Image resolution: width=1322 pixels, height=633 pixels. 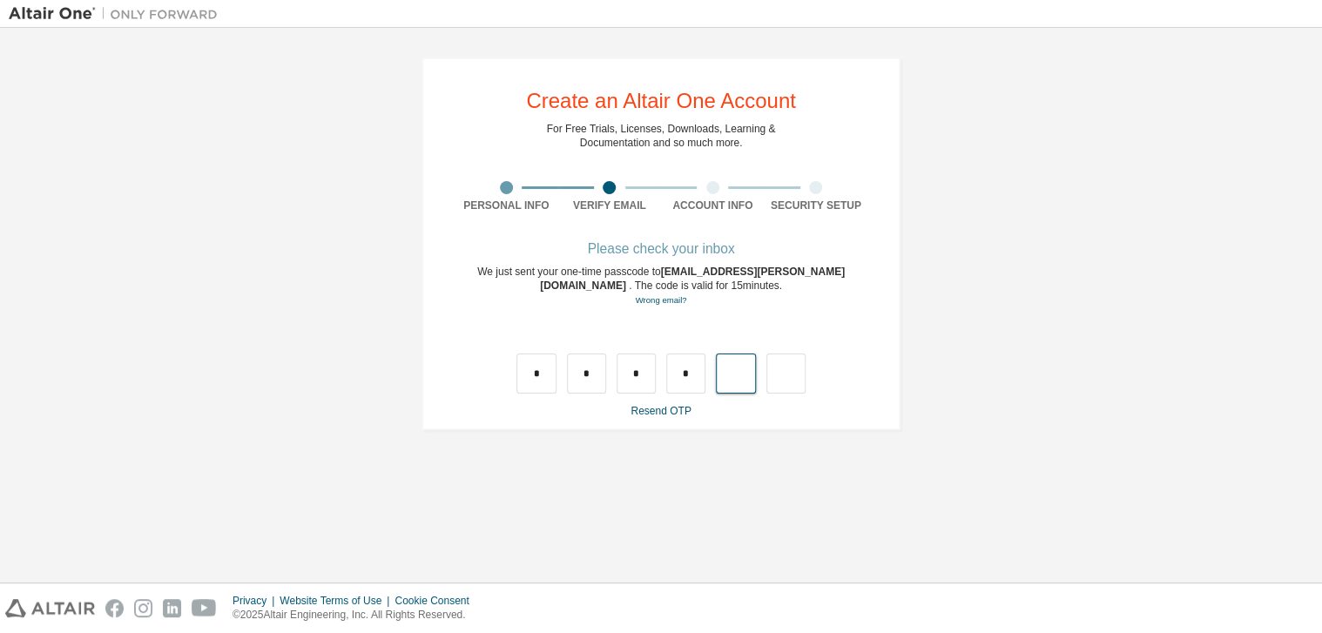 What do you see at coordinates (661, 249) in the screenshot?
I see `div: Please check your inbox` at bounding box center [661, 249].